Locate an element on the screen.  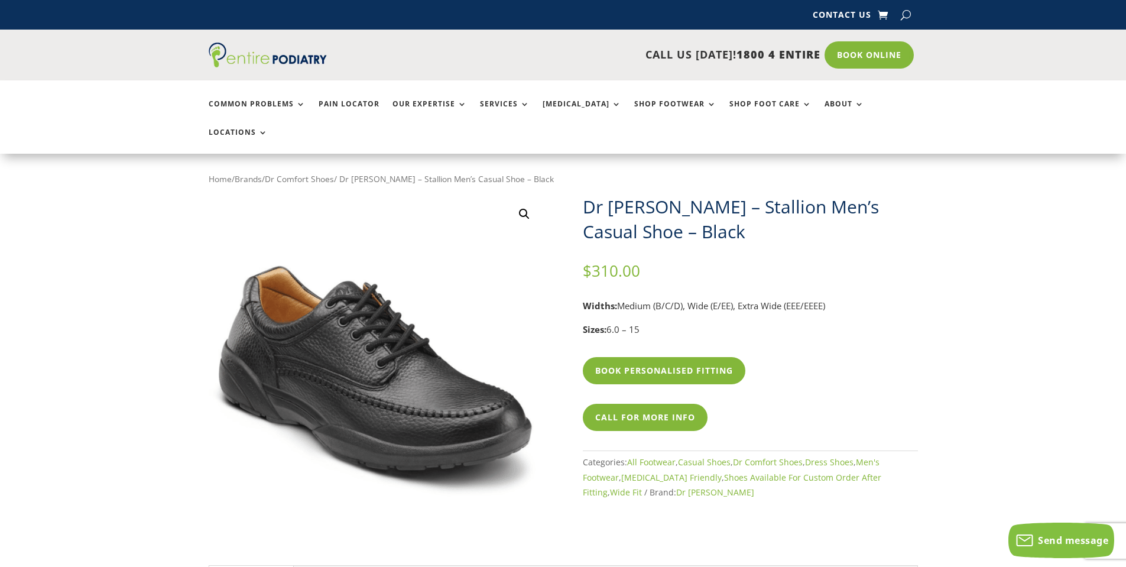
span: Send message is located at coordinates (1073, 540).